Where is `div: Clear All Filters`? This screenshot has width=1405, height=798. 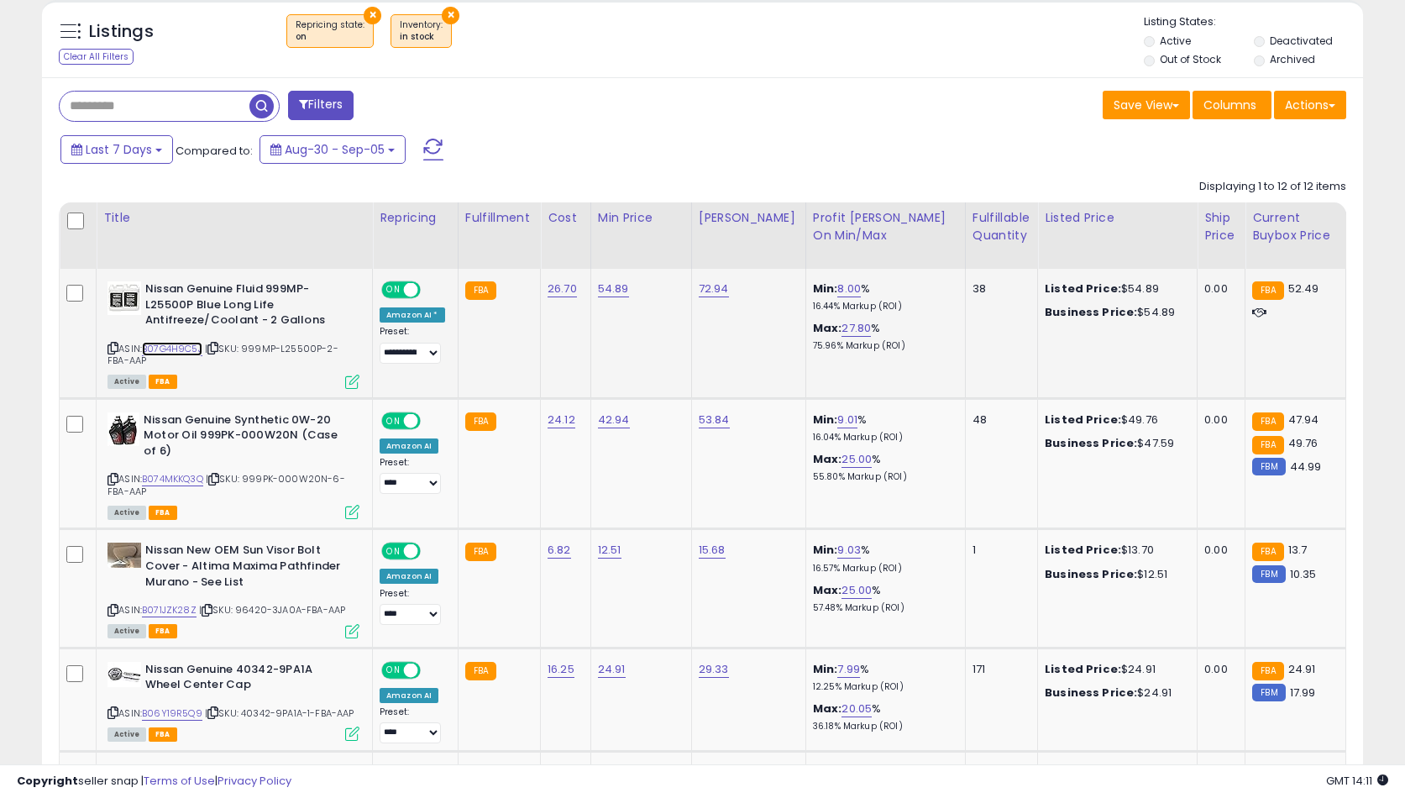 div: Clear All Filters is located at coordinates (96, 56).